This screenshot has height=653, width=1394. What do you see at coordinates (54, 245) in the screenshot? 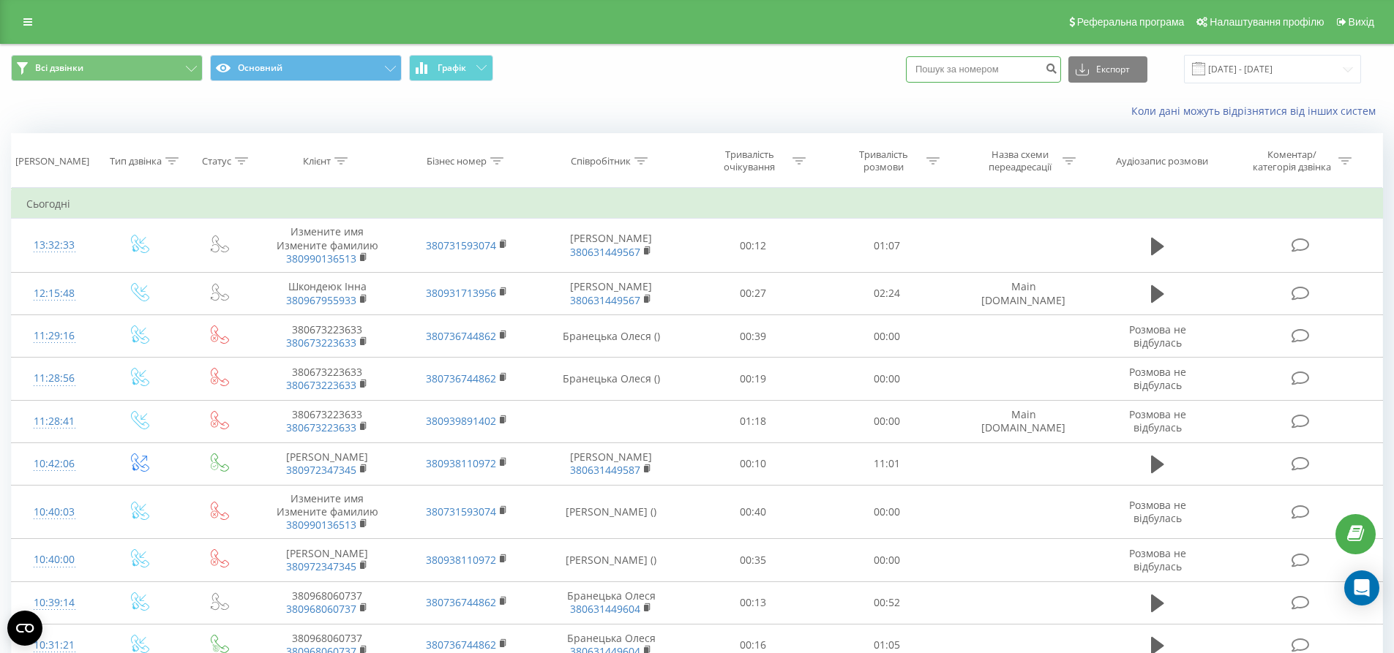
I see `div: 13:32:33` at bounding box center [54, 245].